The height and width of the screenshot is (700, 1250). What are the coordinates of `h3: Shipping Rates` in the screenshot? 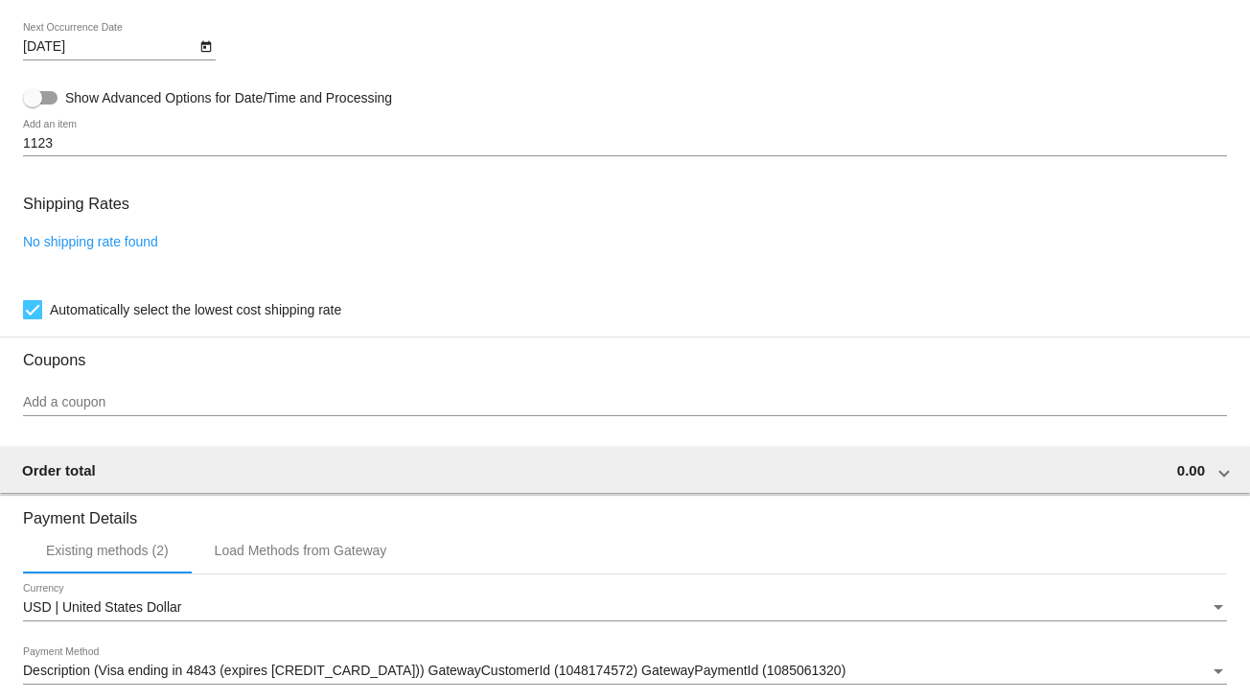 It's located at (76, 203).